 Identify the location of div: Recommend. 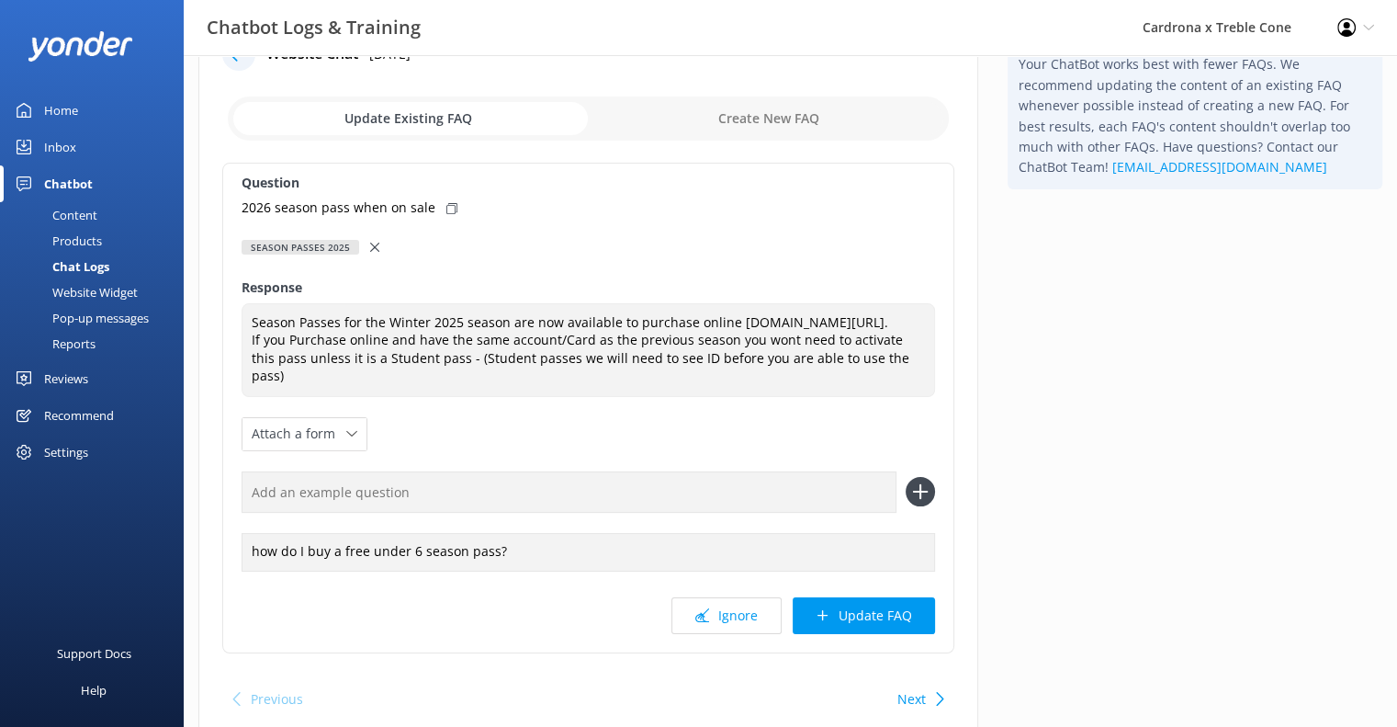
(79, 415).